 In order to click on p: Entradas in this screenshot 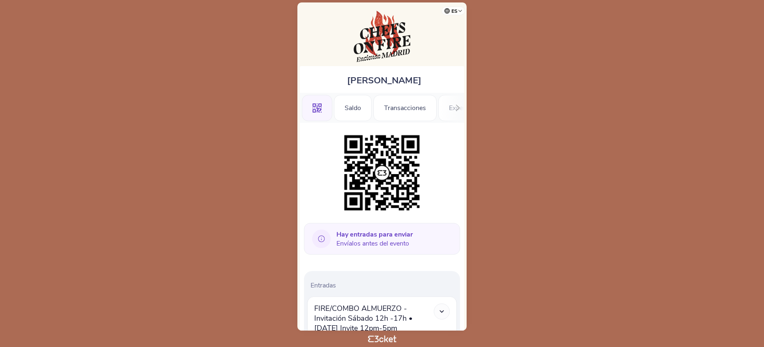, I will do `click(384, 286)`.